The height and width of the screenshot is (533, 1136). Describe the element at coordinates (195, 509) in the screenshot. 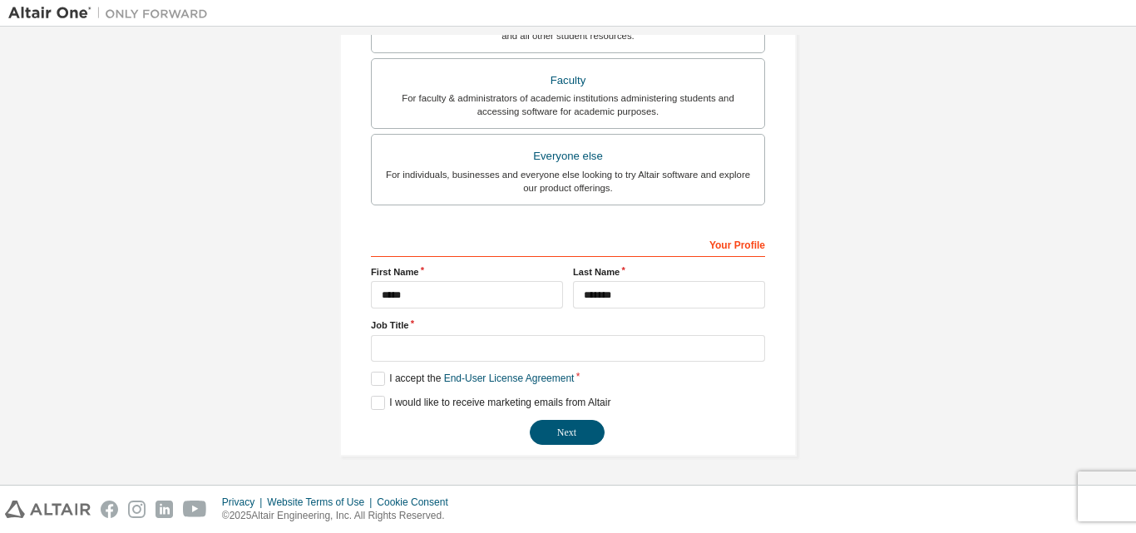

I see `img: youtube.svg` at that location.